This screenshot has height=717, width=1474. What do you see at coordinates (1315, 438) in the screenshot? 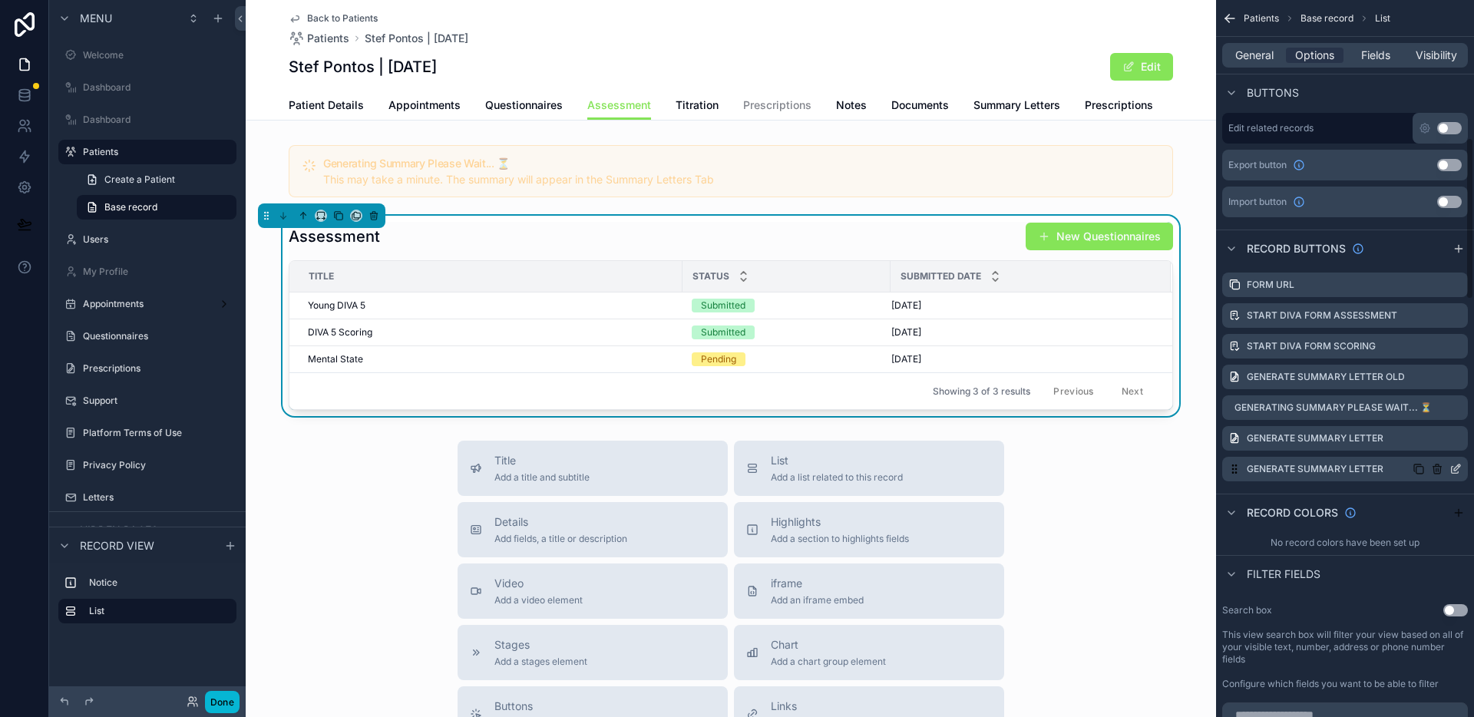
I see `label: Generate Summary Letter` at bounding box center [1315, 438].